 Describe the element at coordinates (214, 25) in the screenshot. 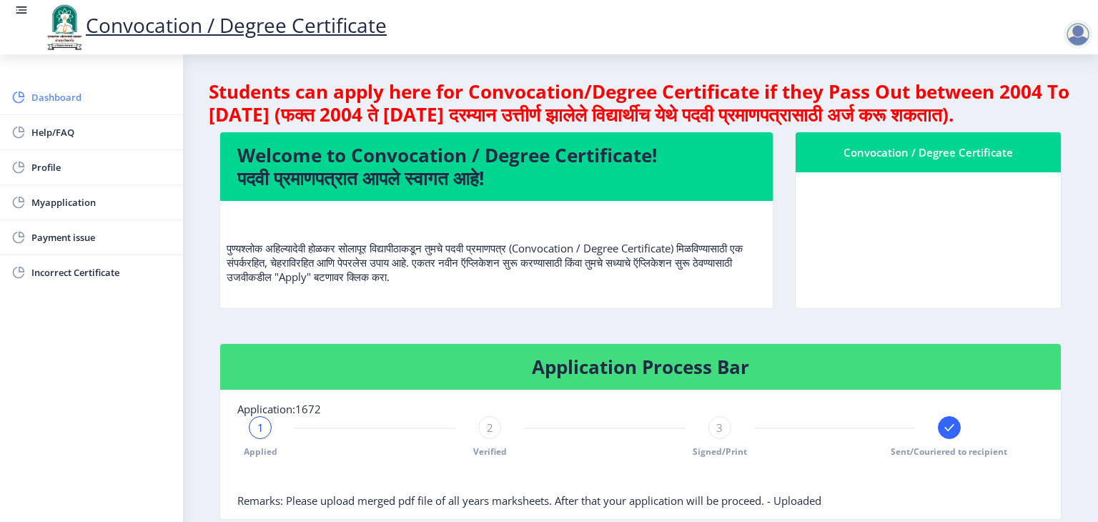

I see `a: Convocation / Degree Certificate` at that location.